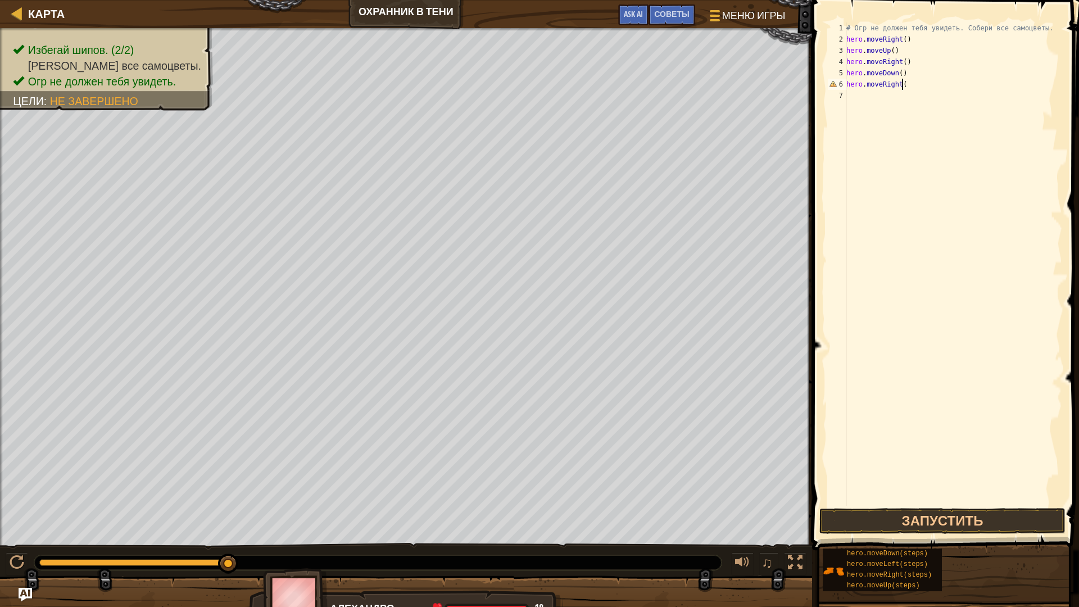 Image resolution: width=1079 pixels, height=607 pixels. What do you see at coordinates (837, 73) in the screenshot?
I see `div: 5` at bounding box center [837, 73].